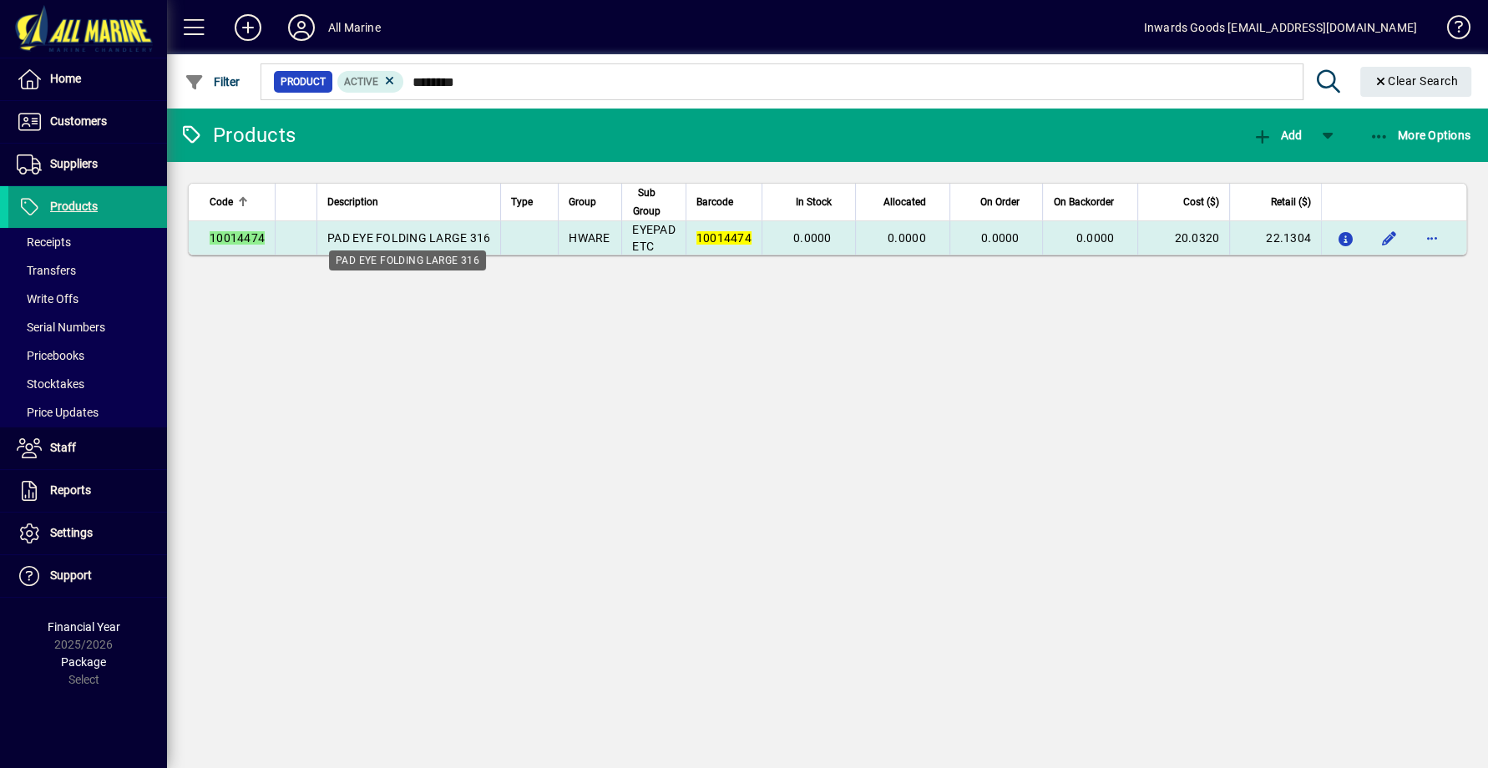 Image resolution: width=1488 pixels, height=768 pixels. I want to click on a: Support, so click(88, 576).